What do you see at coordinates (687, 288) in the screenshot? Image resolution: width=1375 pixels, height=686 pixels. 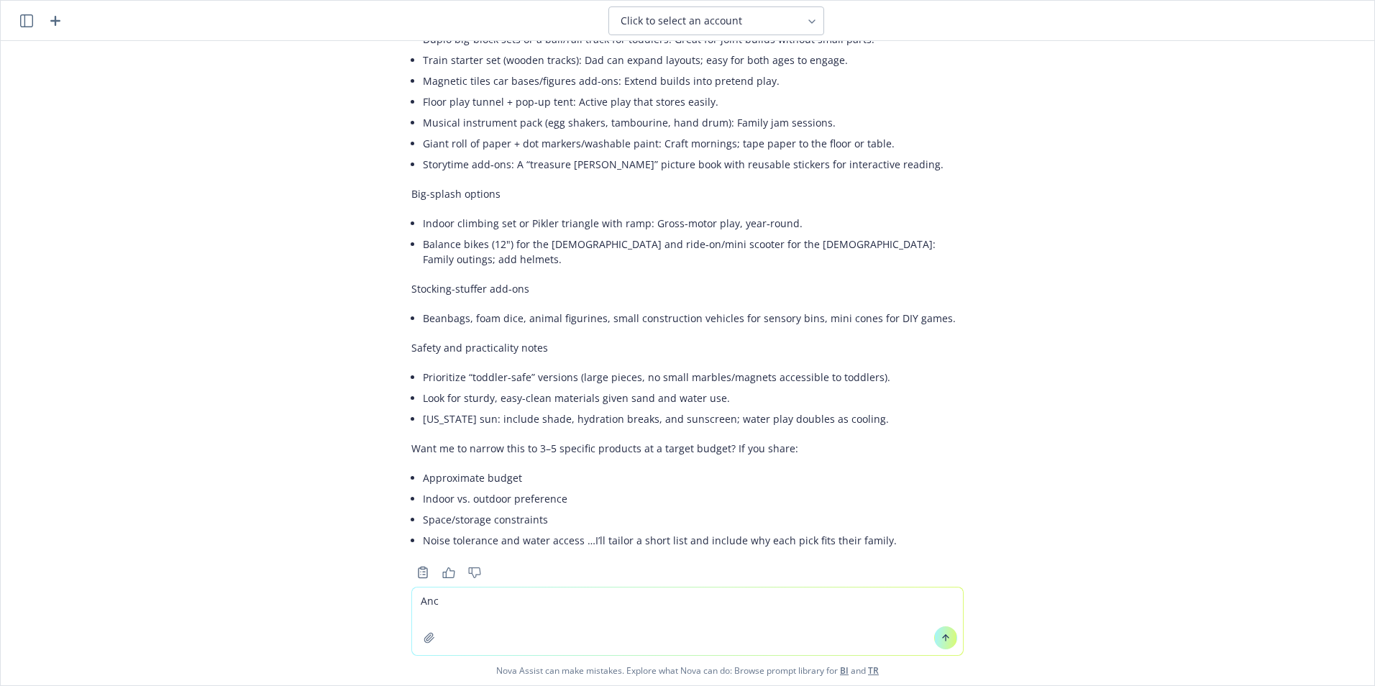 I see `p: Stocking-stuffer add‑ons` at bounding box center [687, 288].